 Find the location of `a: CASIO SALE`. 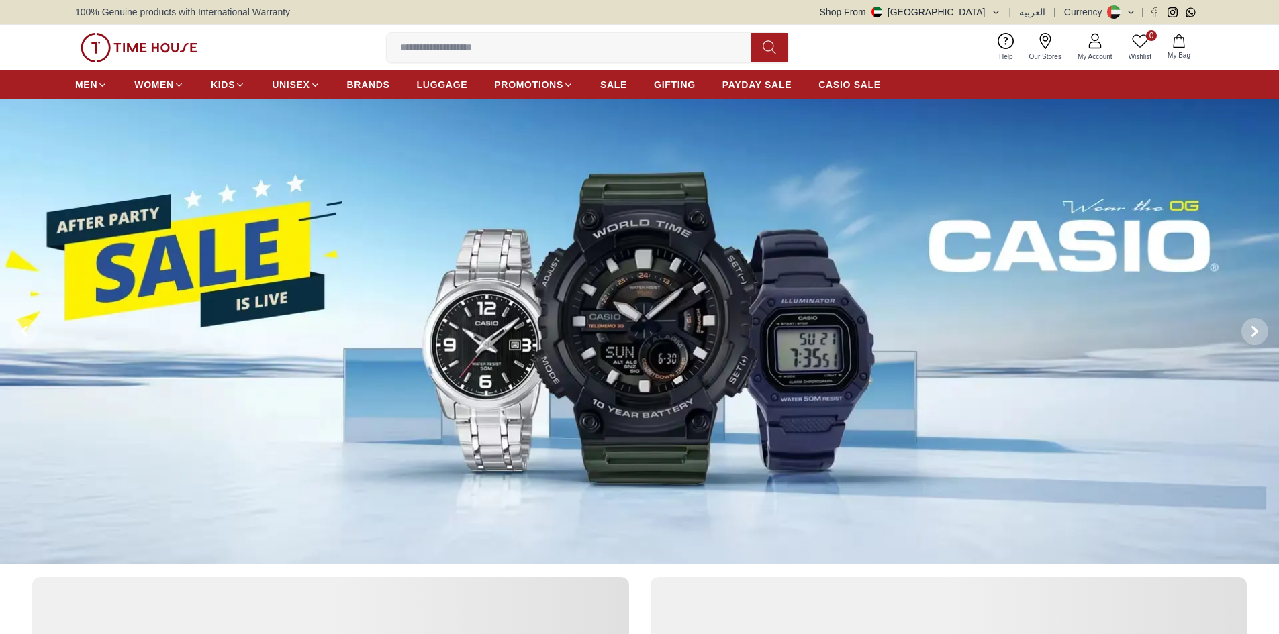

a: CASIO SALE is located at coordinates (849, 85).